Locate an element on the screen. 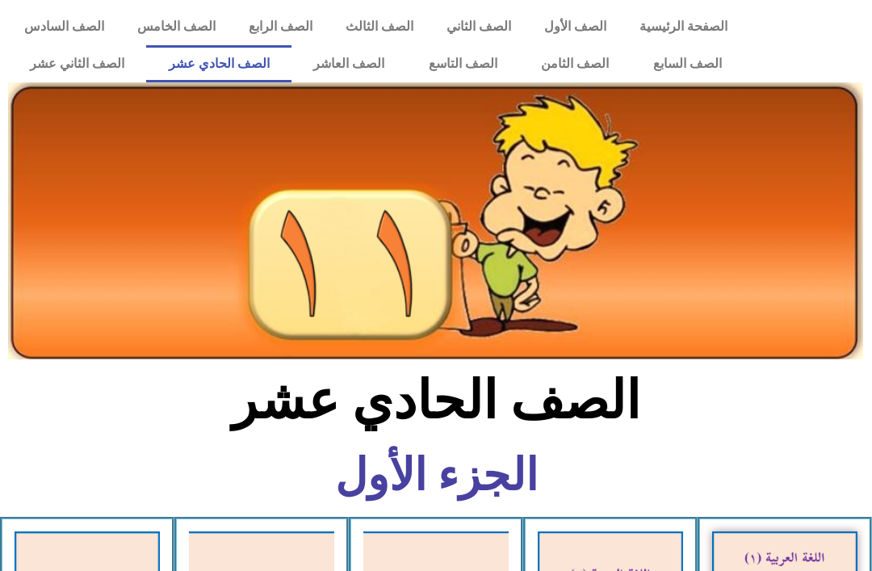 This screenshot has height=571, width=872. a: الصف الرابع is located at coordinates (281, 27).